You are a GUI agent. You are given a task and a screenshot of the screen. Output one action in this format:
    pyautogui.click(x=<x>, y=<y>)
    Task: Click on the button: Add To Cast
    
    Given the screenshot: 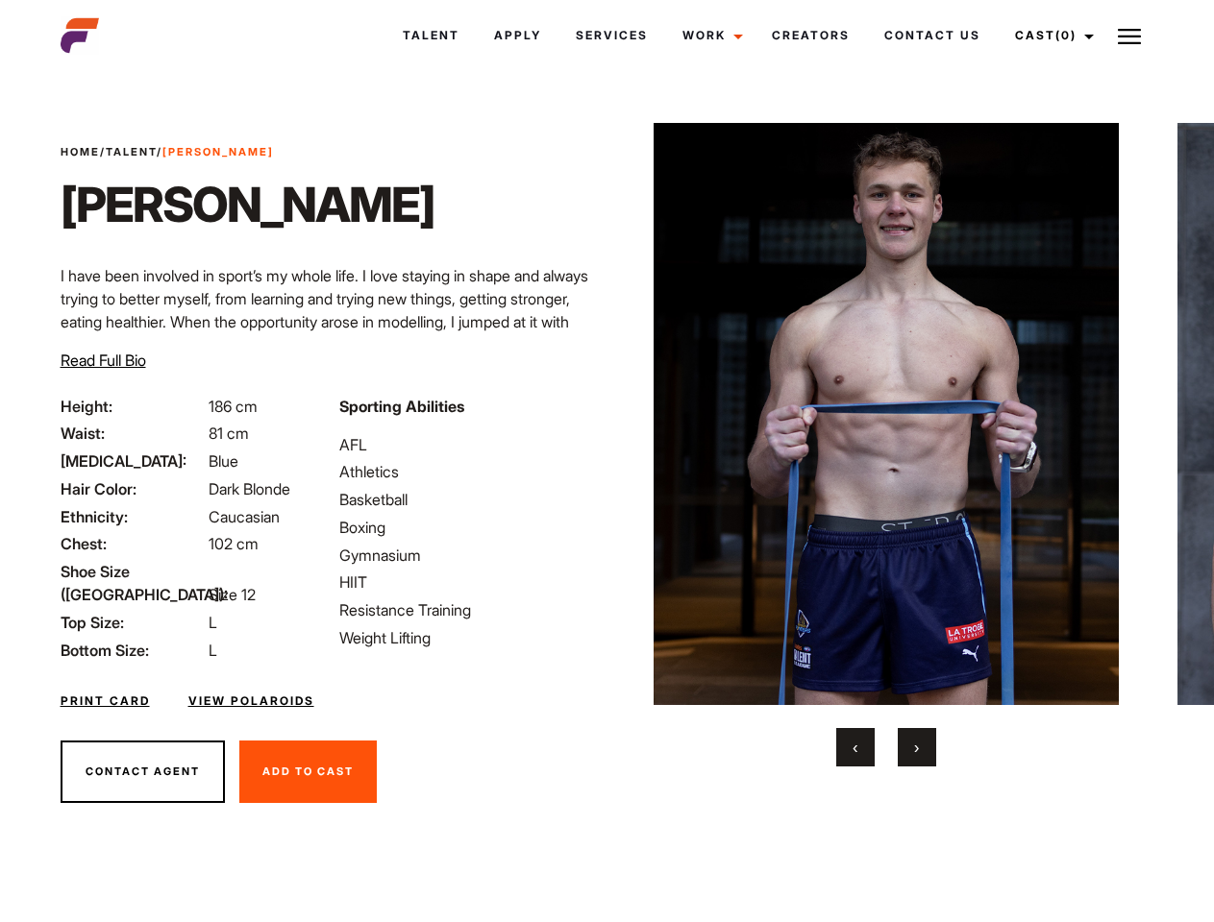 What is the action you would take?
    pyautogui.click(x=307, y=773)
    